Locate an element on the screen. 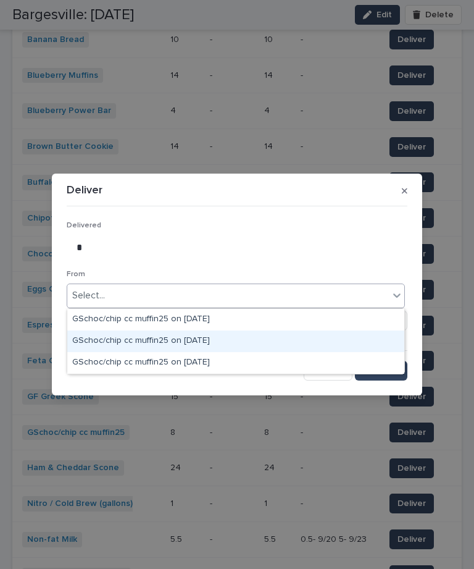 The width and height of the screenshot is (474, 569). span: From is located at coordinates (76, 274).